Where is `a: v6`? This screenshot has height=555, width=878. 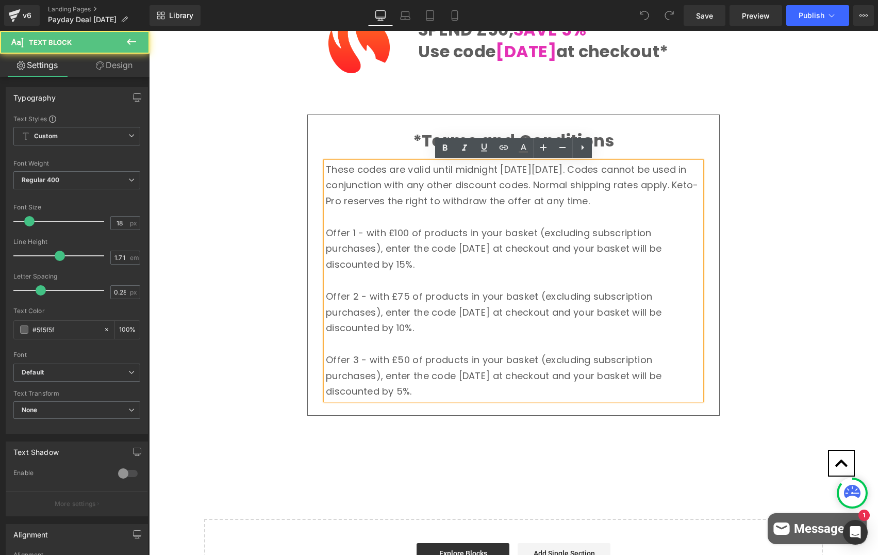 a: v6 is located at coordinates (22, 15).